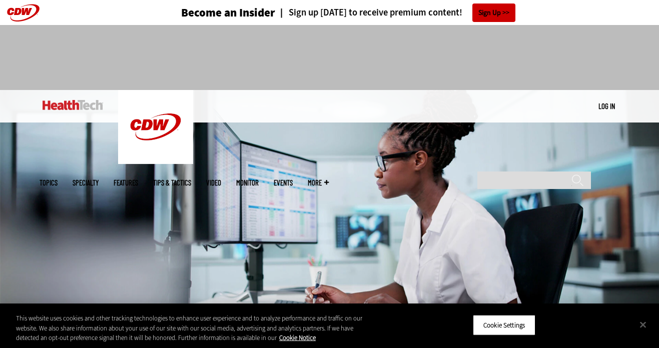 The height and width of the screenshot is (348, 659). Describe the element at coordinates (156, 161) in the screenshot. I see `a: CDW` at that location.